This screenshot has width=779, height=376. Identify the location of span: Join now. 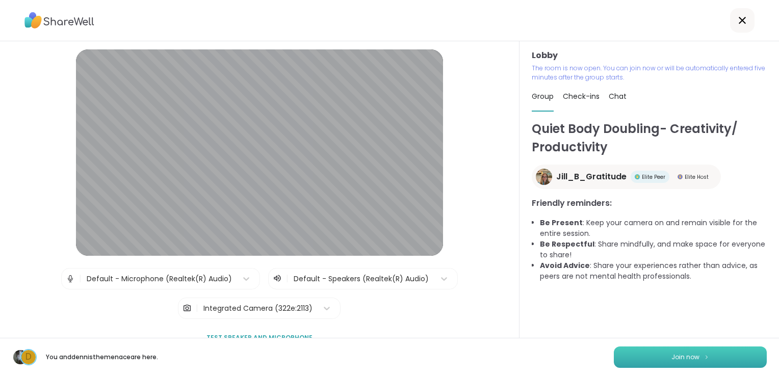
(685, 358).